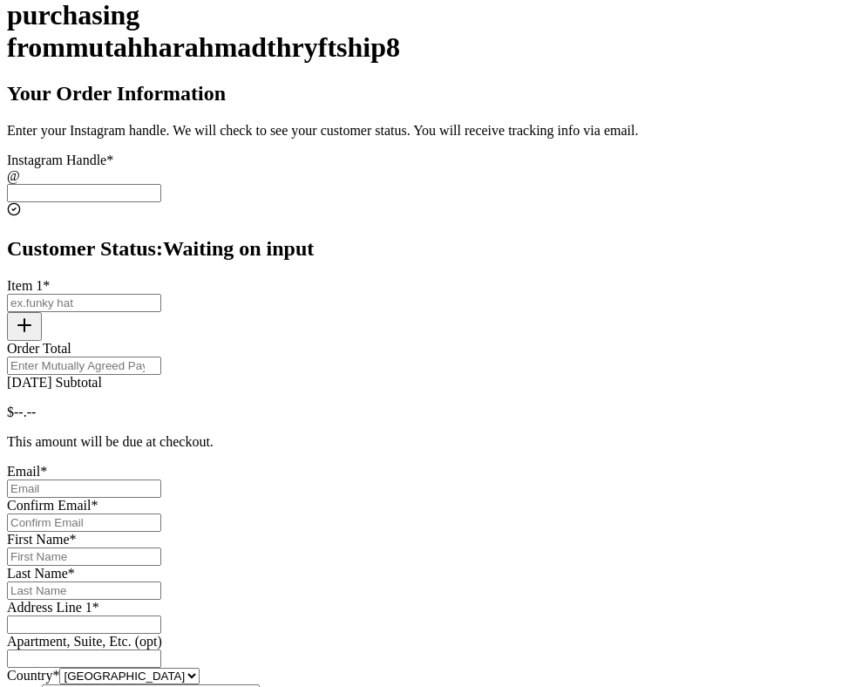 The width and height of the screenshot is (848, 687). Describe the element at coordinates (53, 607) in the screenshot. I see `label: Address Line 1` at that location.